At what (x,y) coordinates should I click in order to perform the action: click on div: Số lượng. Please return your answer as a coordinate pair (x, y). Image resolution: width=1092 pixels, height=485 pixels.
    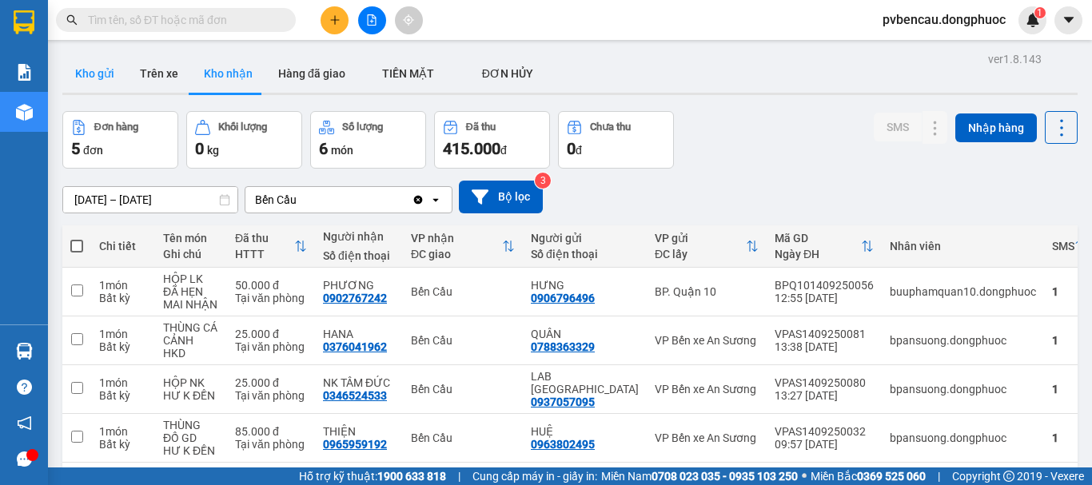
    Looking at the image, I should click on (362, 127).